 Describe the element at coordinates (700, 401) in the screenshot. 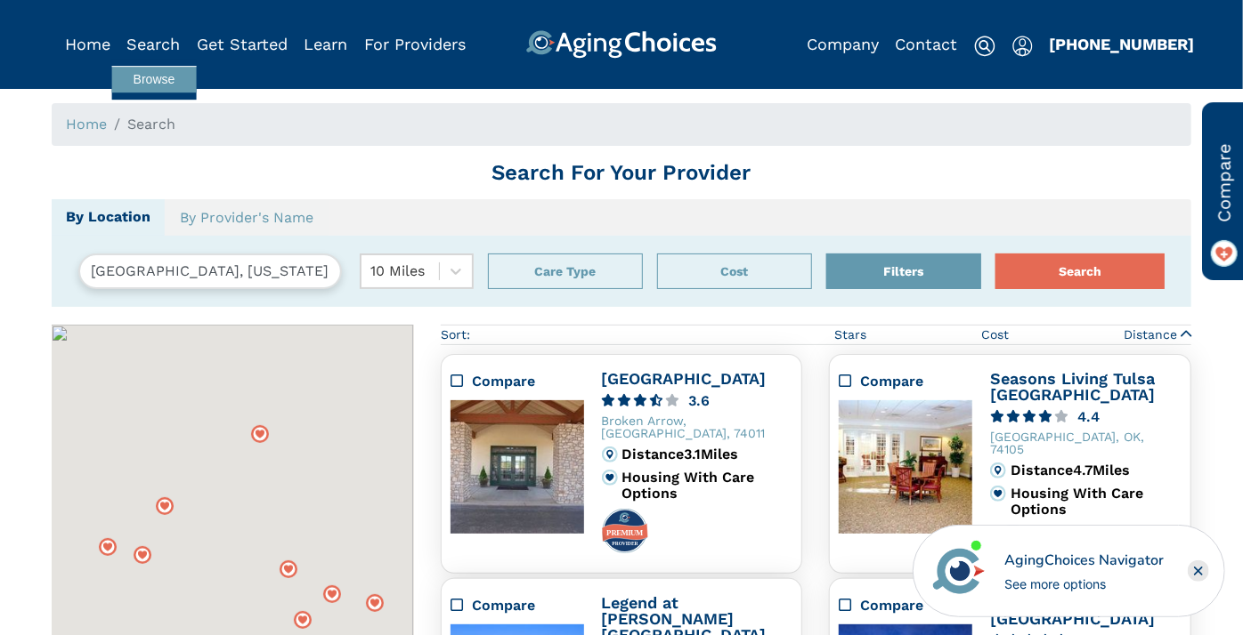

I see `div: 3.6` at that location.